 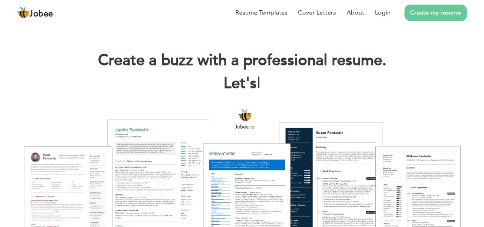 I want to click on a: Create my resume, so click(x=435, y=13).